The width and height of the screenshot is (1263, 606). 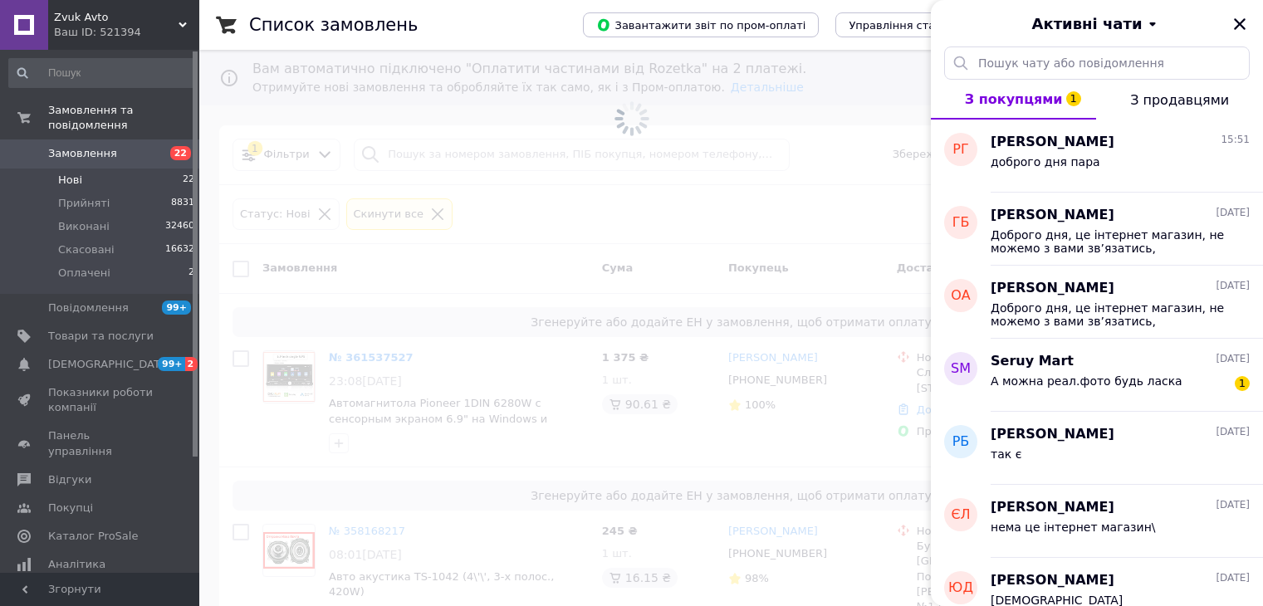 I want to click on span: ЄЛ, so click(x=960, y=515).